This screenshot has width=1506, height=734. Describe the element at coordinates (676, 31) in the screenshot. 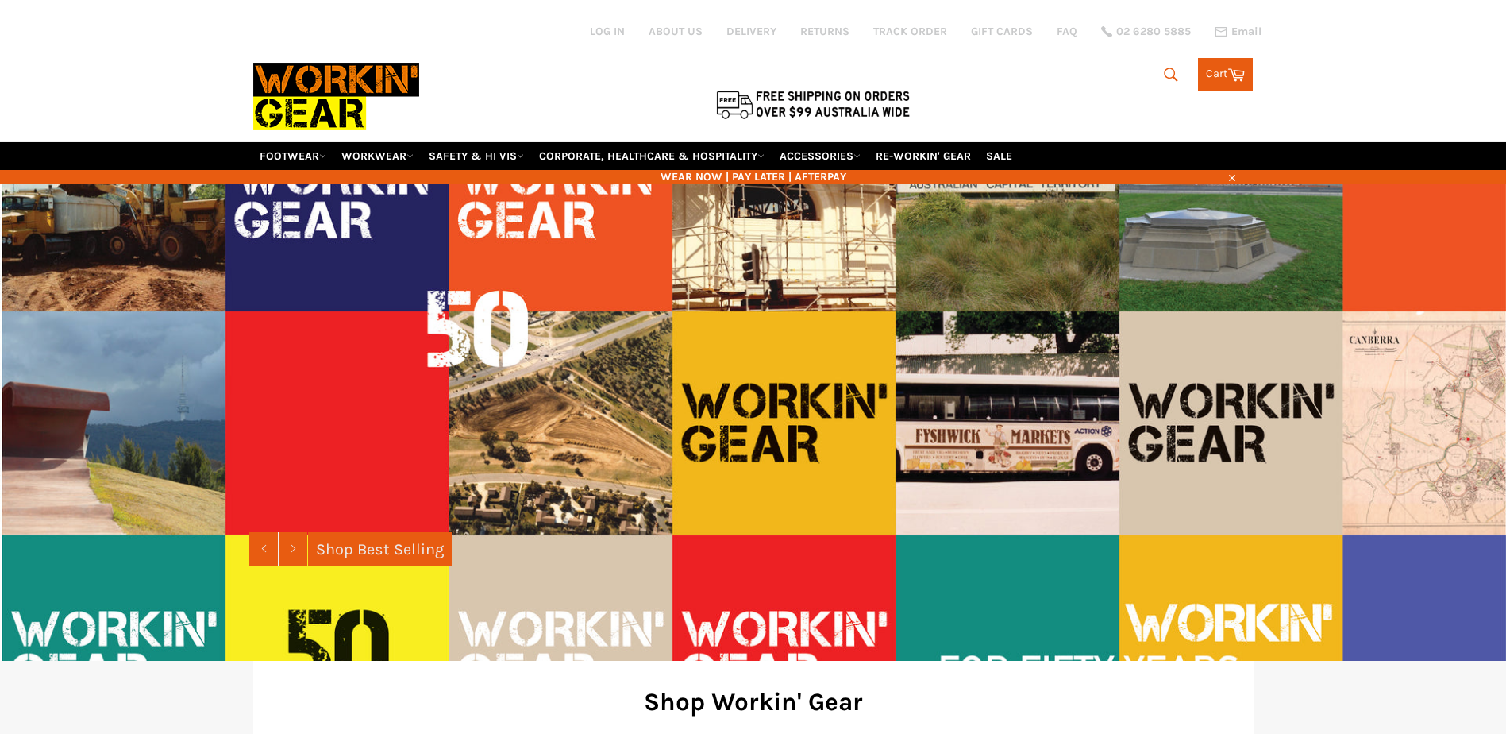

I see `a: ABOUT US` at that location.